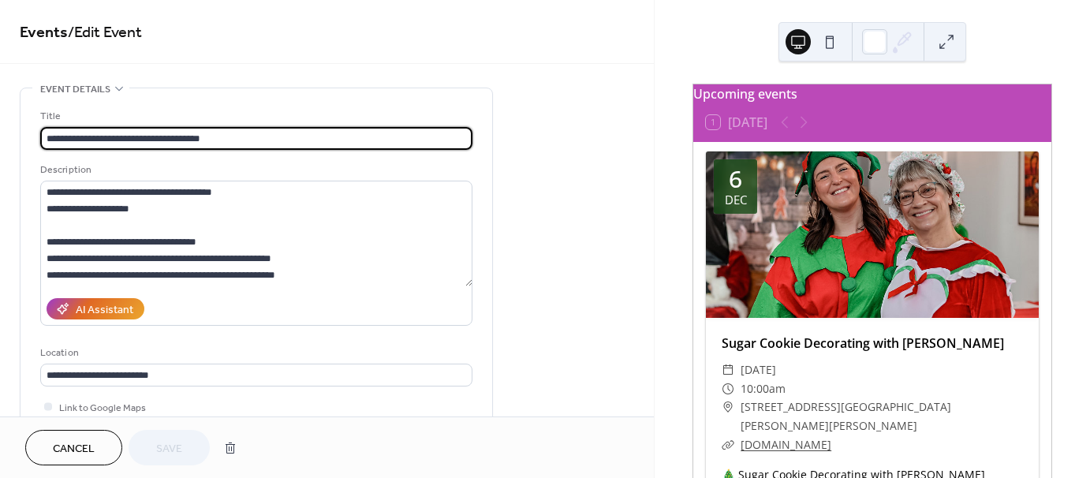  Describe the element at coordinates (75, 89) in the screenshot. I see `span: Event details` at that location.